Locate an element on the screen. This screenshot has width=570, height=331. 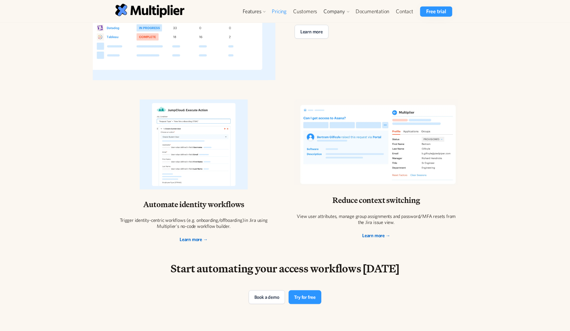
div: Trigger identity-centric workflows (e.g. onboarding/offboarding) in Jira using Multiplier's no-co... is located at coordinates (194, 223).